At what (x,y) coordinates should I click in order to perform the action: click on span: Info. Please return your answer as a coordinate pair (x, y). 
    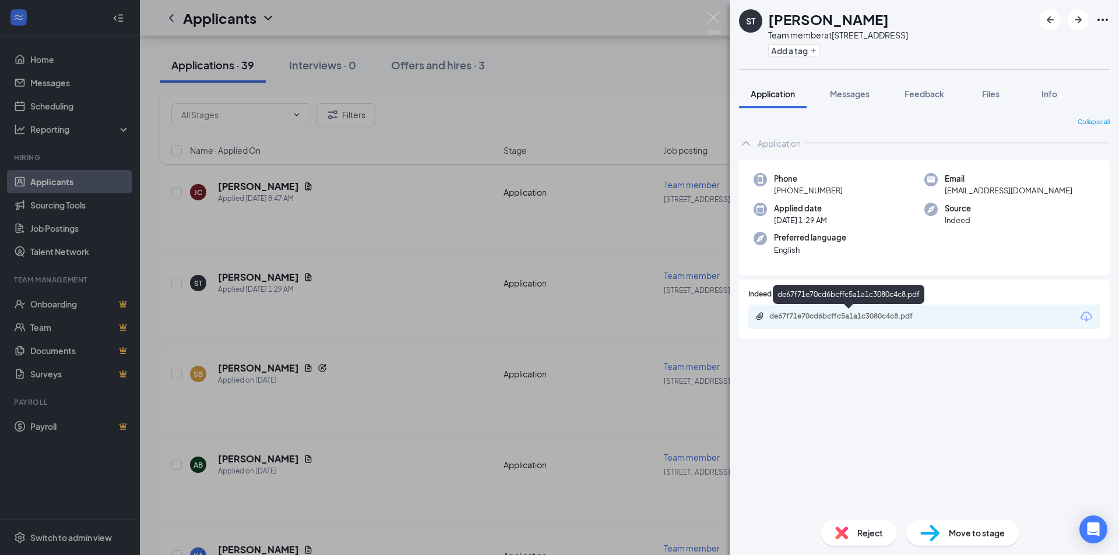
    Looking at the image, I should click on (1049, 94).